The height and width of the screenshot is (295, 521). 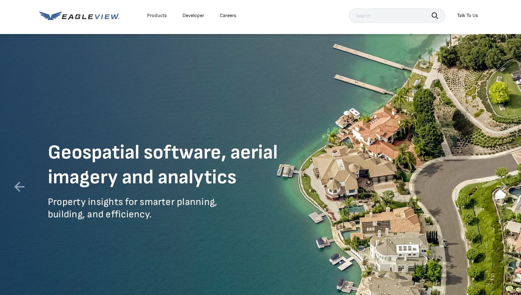 I want to click on p: Property insights for smarter planning, building, and efficiency., so click(x=137, y=213).